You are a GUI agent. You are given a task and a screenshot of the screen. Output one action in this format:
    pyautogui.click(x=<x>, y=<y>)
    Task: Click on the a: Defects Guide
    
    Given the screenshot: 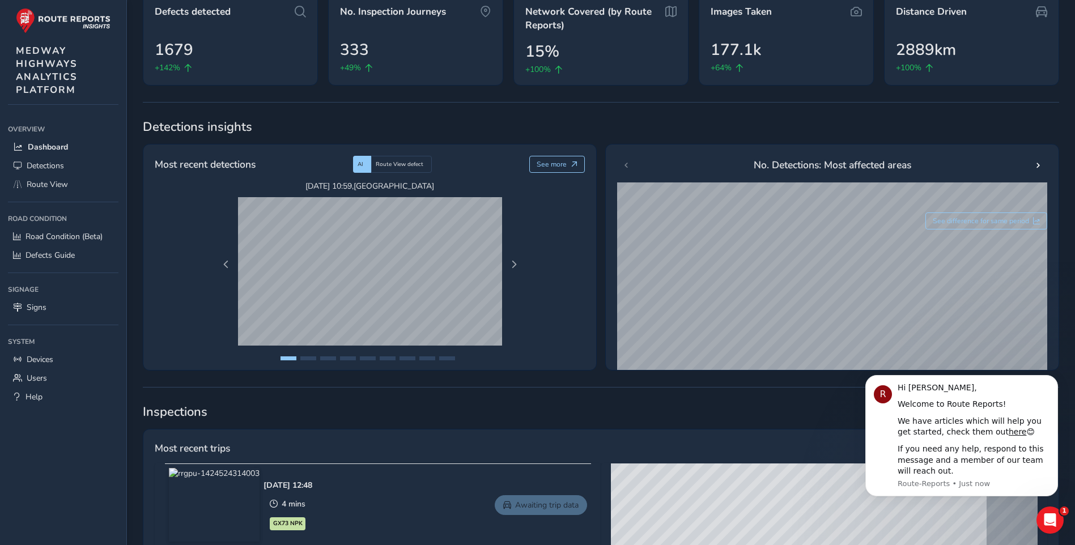 What is the action you would take?
    pyautogui.click(x=63, y=255)
    